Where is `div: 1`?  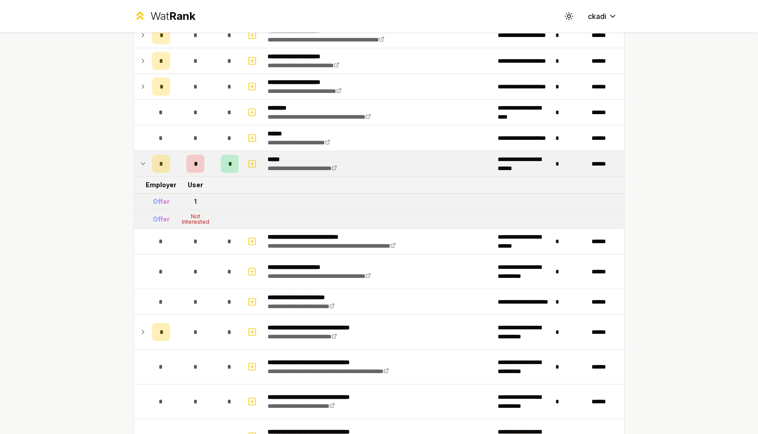 div: 1 is located at coordinates (195, 202).